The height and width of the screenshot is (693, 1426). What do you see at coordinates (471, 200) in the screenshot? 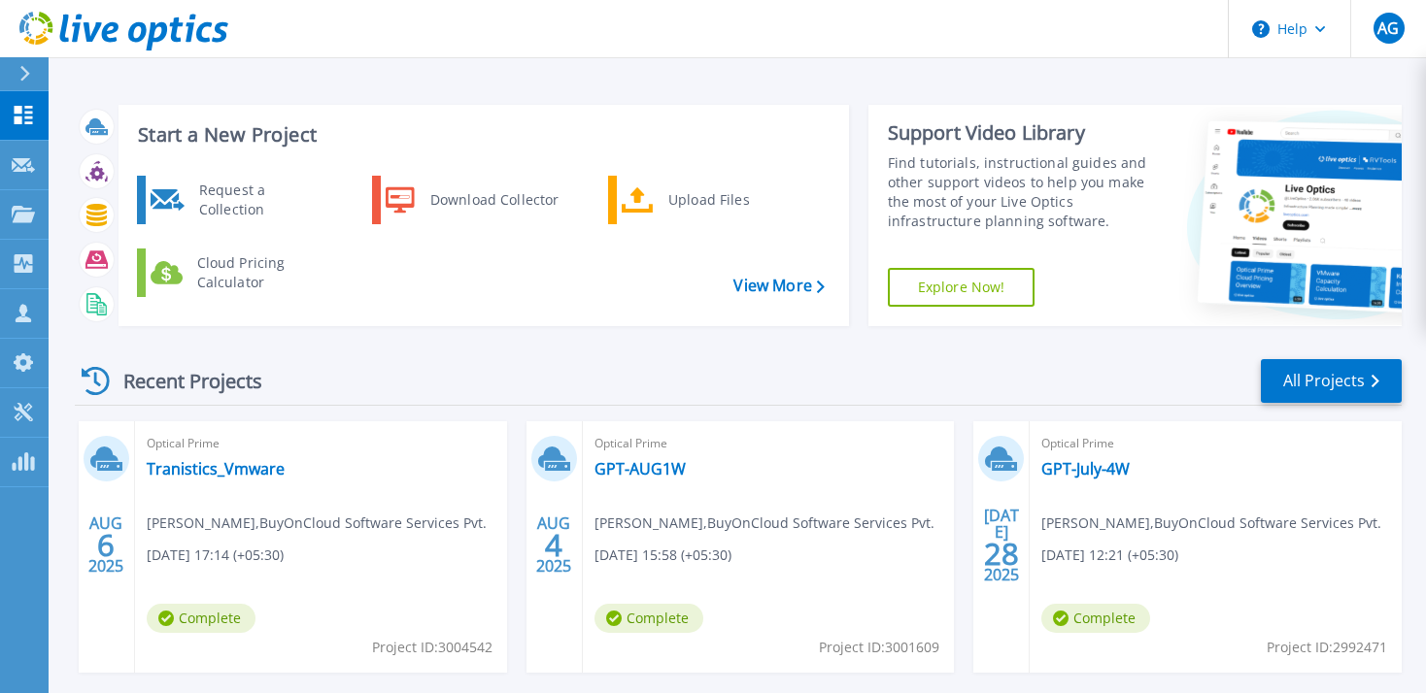
I see `a: Download Collector` at bounding box center [471, 200].